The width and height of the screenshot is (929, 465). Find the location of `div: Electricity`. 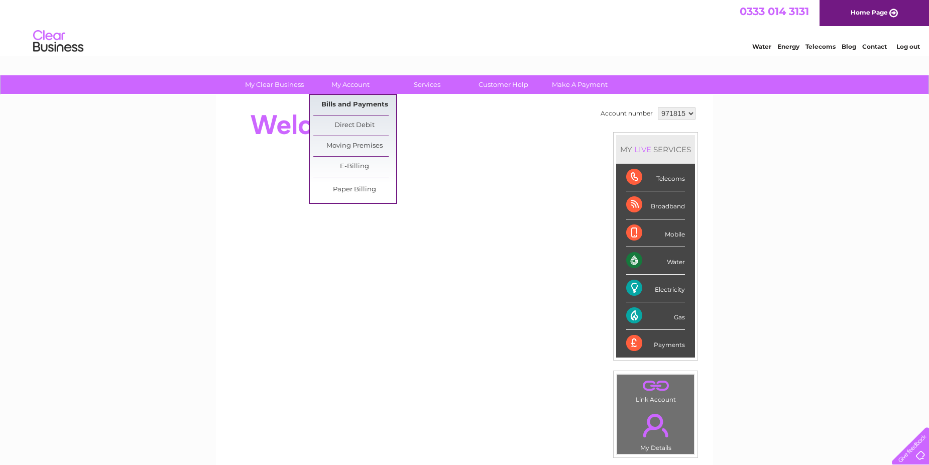

div: Electricity is located at coordinates (655, 288).